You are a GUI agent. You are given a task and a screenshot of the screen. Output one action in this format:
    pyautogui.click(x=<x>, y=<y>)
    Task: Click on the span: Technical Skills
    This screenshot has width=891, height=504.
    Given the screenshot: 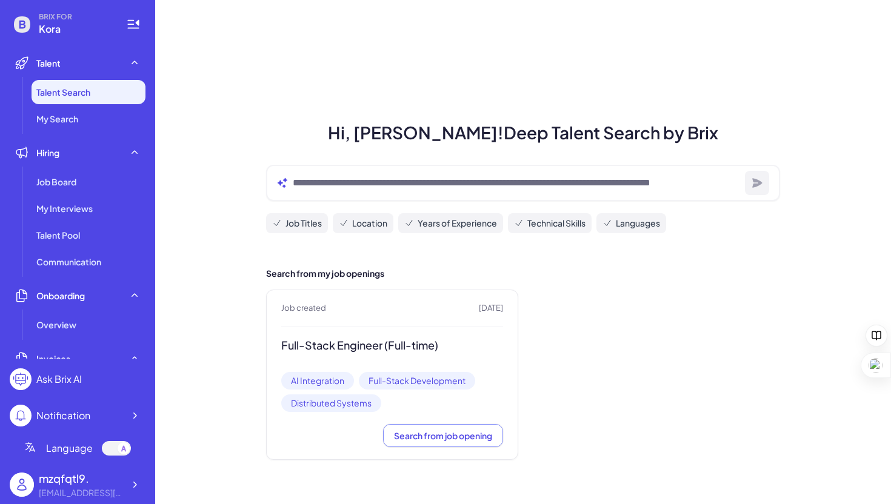 What is the action you would take?
    pyautogui.click(x=556, y=223)
    